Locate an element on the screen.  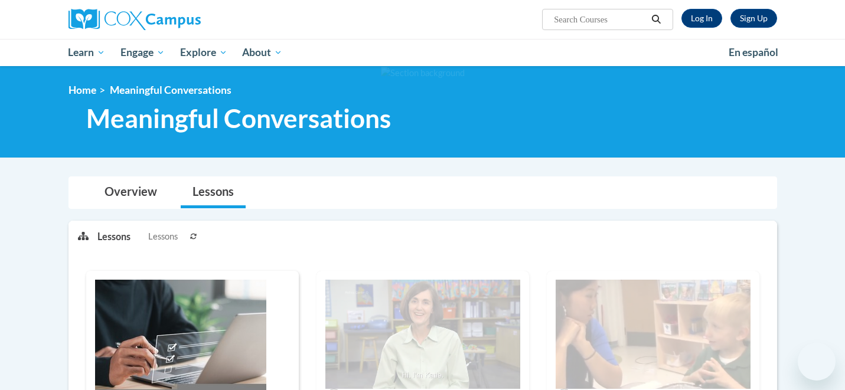
input: Search Courses is located at coordinates (600, 19).